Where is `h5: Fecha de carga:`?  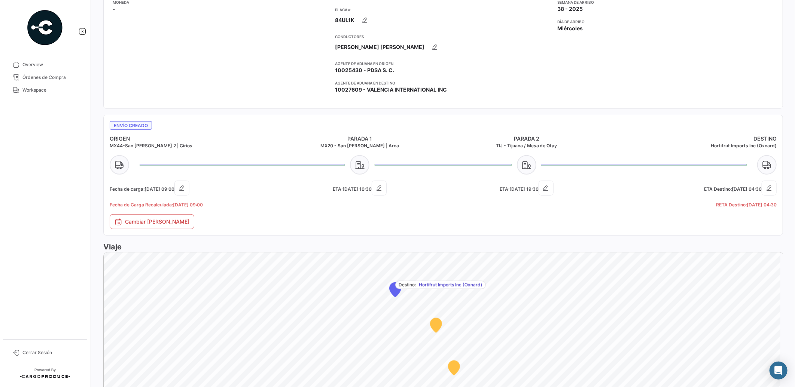 h5: Fecha de carga: is located at coordinates (193, 188).